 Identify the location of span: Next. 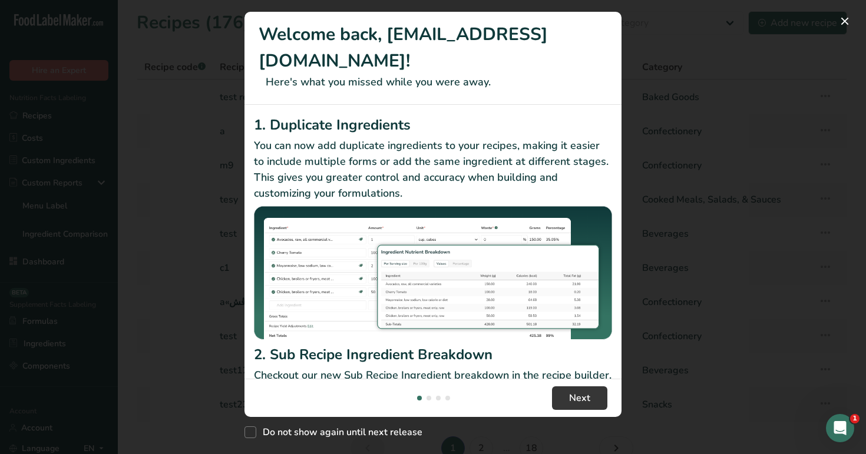
(580, 398).